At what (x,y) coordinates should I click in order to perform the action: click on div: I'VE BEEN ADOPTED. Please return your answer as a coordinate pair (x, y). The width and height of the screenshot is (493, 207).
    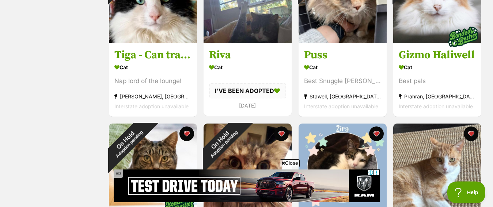
    Looking at the image, I should click on (247, 91).